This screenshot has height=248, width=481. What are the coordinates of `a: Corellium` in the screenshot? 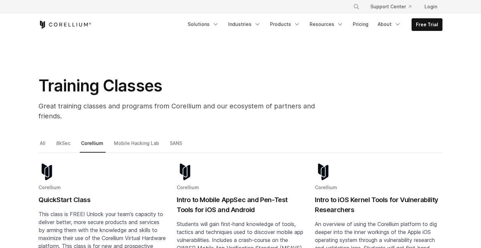 It's located at (93, 146).